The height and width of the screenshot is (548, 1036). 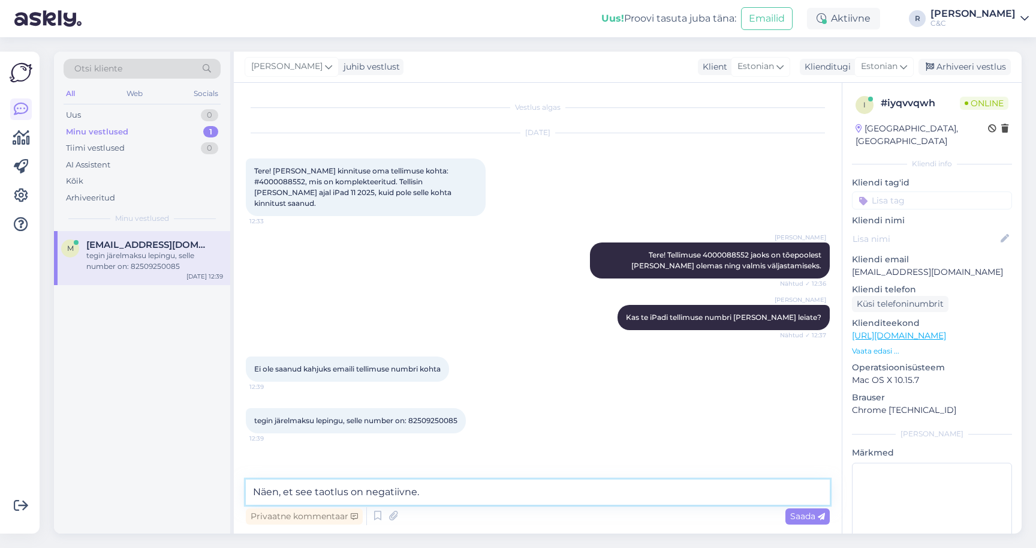 I want to click on p: Märkmed, so click(x=932, y=452).